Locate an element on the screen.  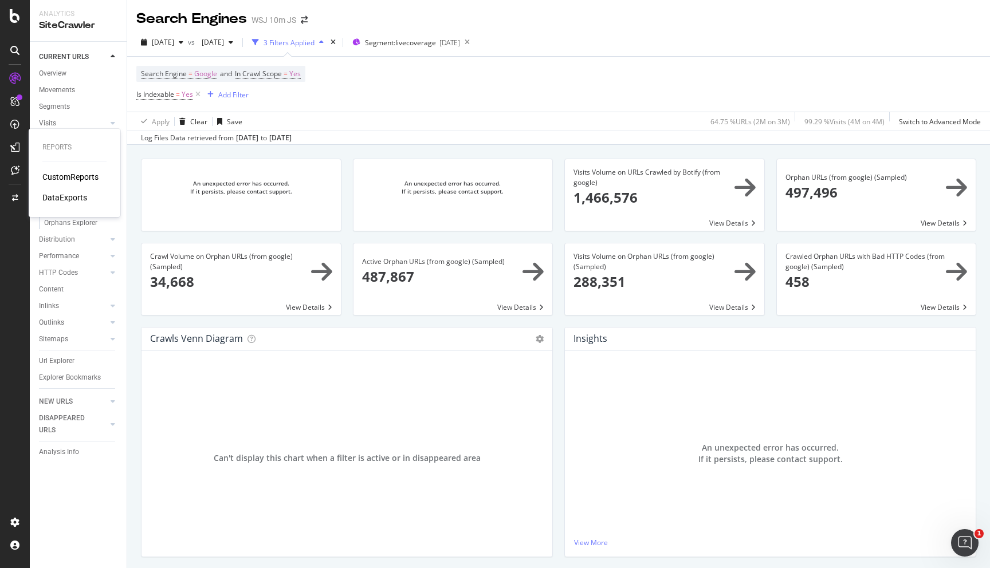
a: Explorer Bookmarks is located at coordinates (78, 378).